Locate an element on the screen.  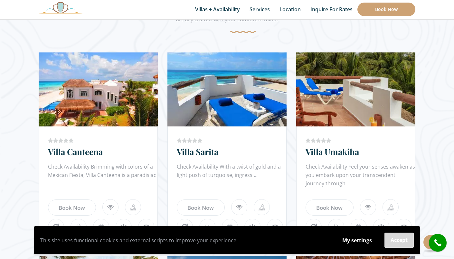
a: Villa Umakiha is located at coordinates (332, 152).